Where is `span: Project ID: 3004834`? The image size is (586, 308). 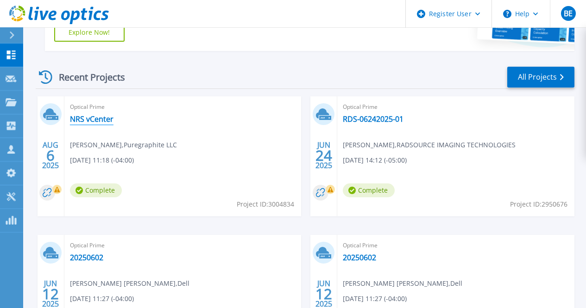 span: Project ID: 3004834 is located at coordinates (265, 204).